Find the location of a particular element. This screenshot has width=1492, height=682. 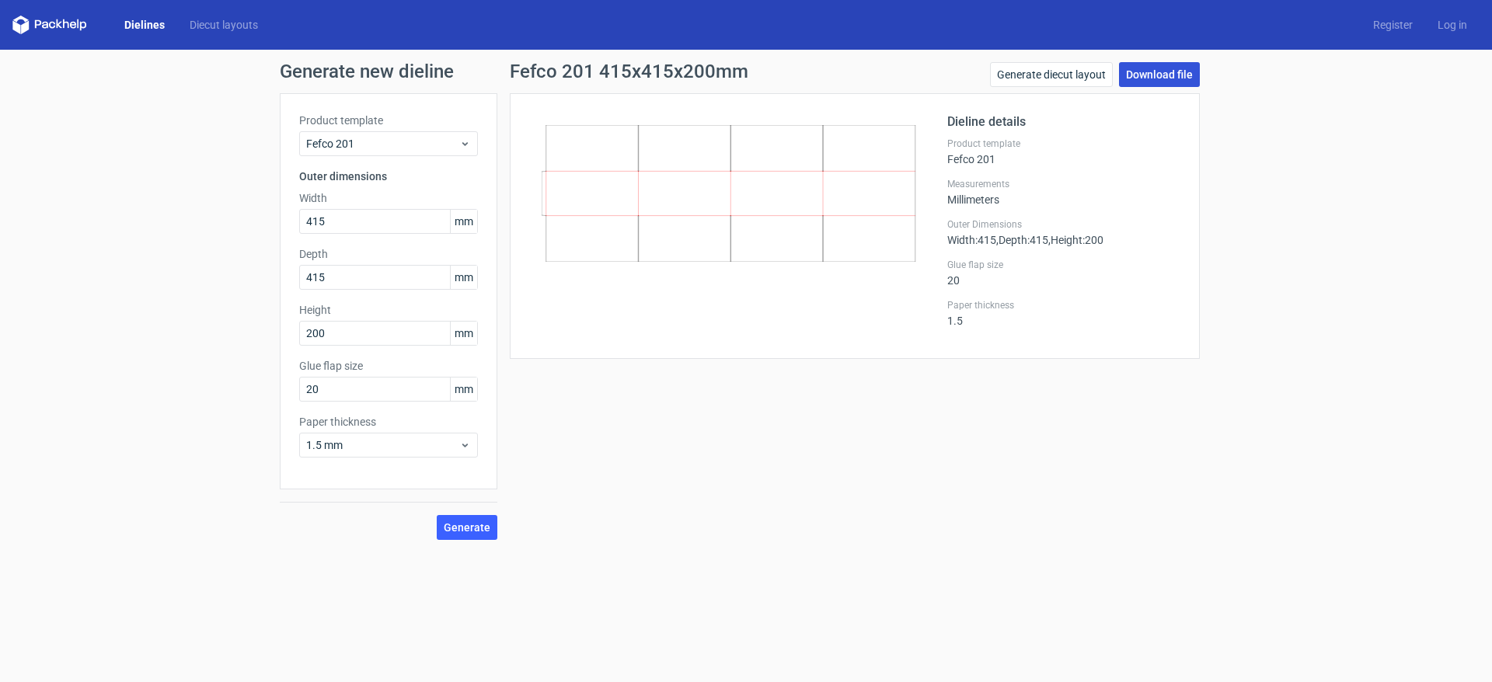

label: Width is located at coordinates (389, 198).